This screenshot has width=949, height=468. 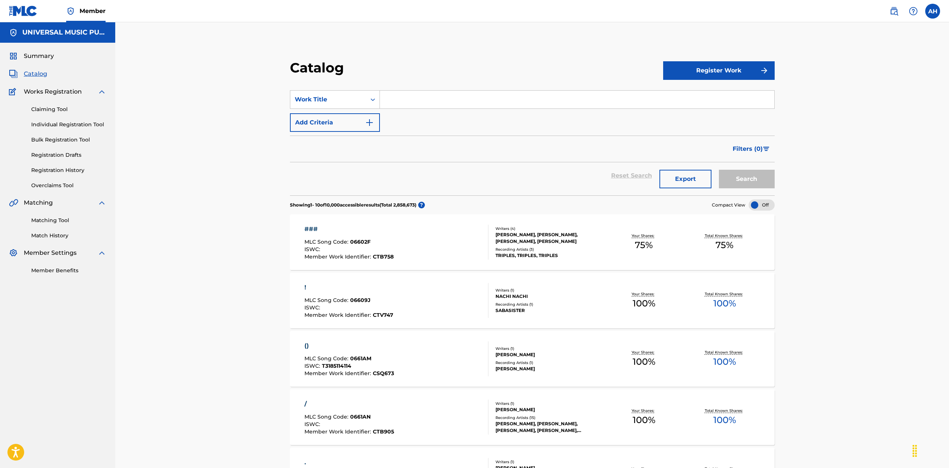 What do you see at coordinates (549, 311) in the screenshot?
I see `div: SABASISTER` at bounding box center [549, 311].